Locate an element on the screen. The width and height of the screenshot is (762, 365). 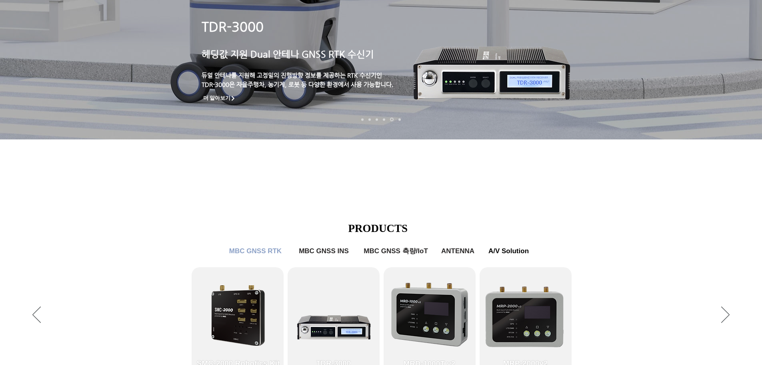
a: 더 알아보기 is located at coordinates (220, 98).